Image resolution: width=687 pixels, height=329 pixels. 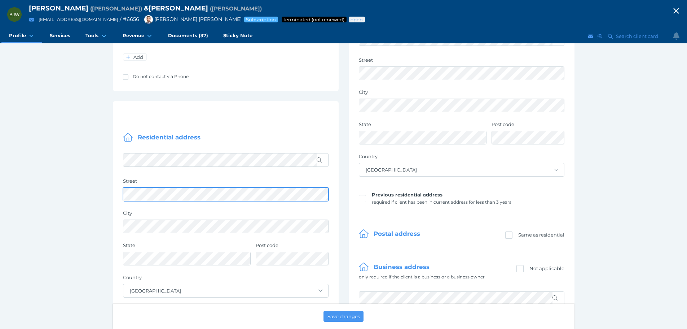 I want to click on span: Not applicable, so click(x=547, y=268).